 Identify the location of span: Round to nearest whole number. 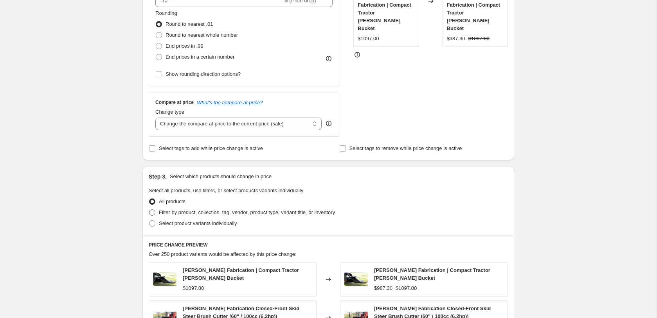
(201, 35).